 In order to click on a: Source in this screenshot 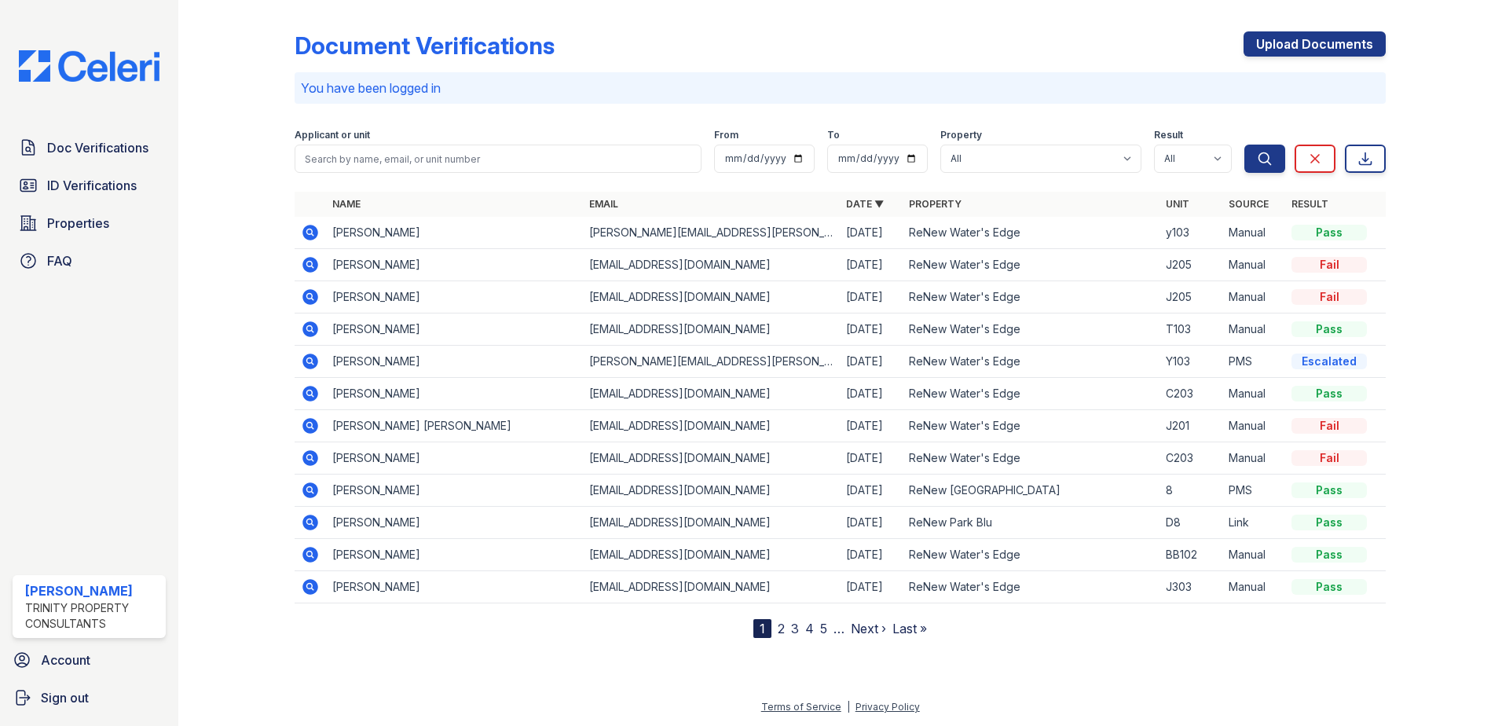, I will do `click(1248, 203)`.